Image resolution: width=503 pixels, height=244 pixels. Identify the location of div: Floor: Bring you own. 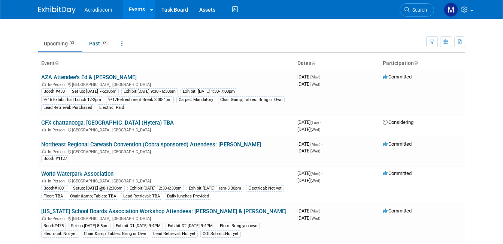
(239, 226).